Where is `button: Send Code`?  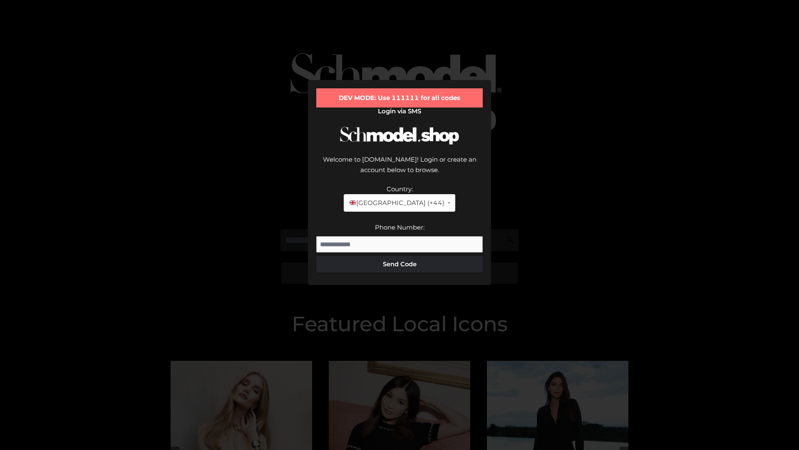
button: Send Code is located at coordinates (400, 264).